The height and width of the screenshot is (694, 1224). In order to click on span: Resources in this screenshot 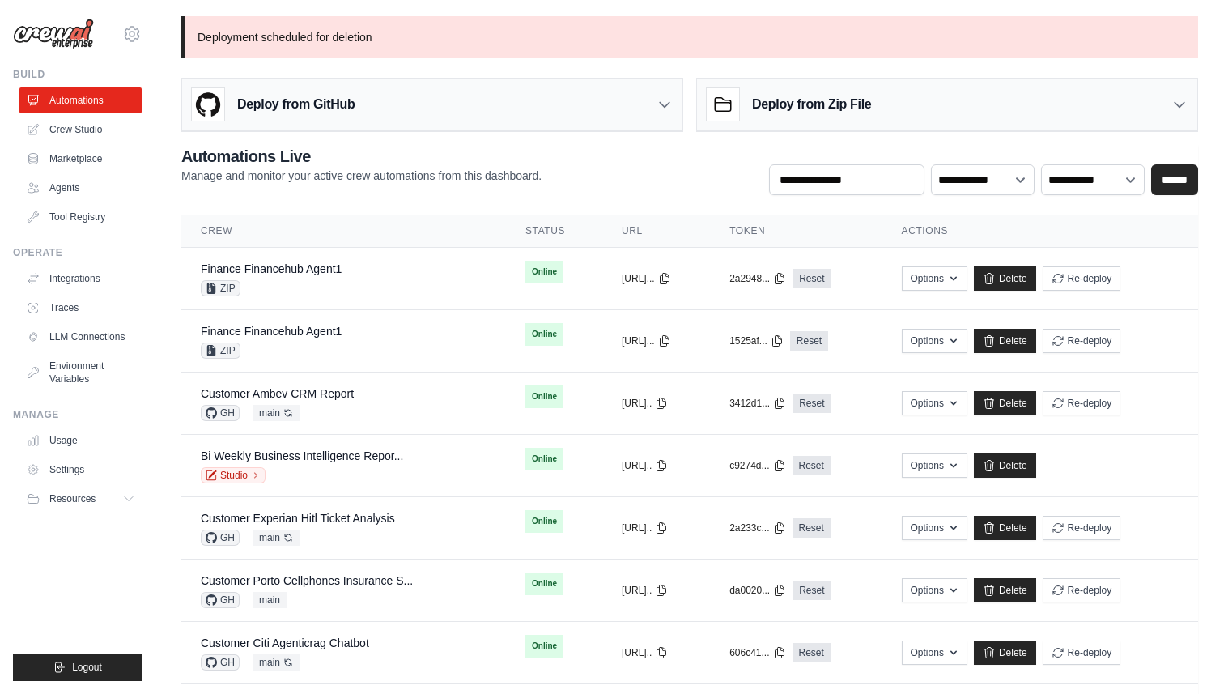, I will do `click(72, 499)`.